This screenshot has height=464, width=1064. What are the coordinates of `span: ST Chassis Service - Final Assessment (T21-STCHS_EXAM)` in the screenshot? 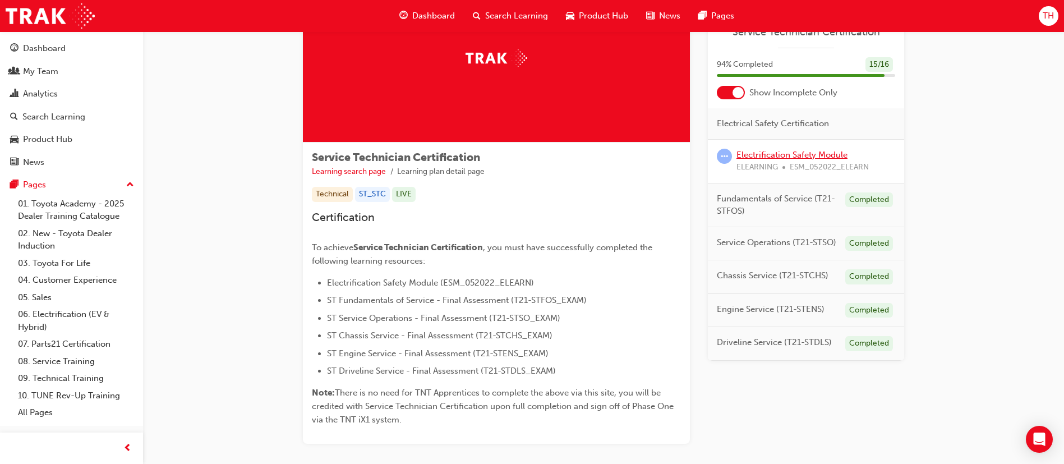 It's located at (440, 336).